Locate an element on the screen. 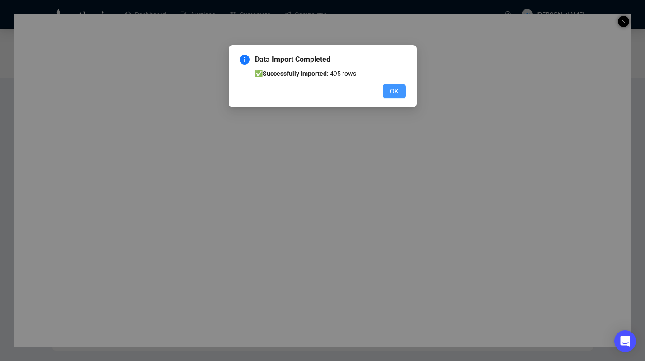 The image size is (645, 361). div: Open Intercom Messenger is located at coordinates (626, 341).